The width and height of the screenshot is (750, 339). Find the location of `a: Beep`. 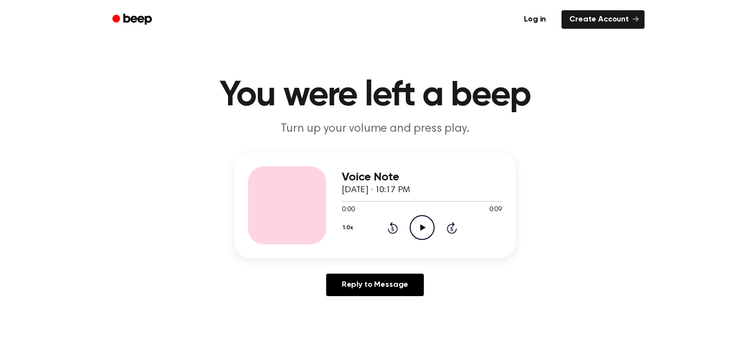

a: Beep is located at coordinates (133, 20).